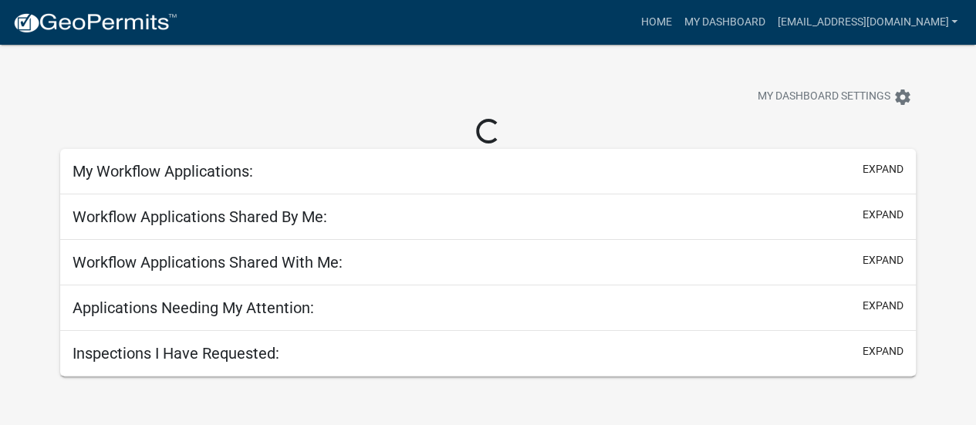 This screenshot has width=976, height=425. Describe the element at coordinates (824, 97) in the screenshot. I see `span: My Dashboard Settings` at that location.